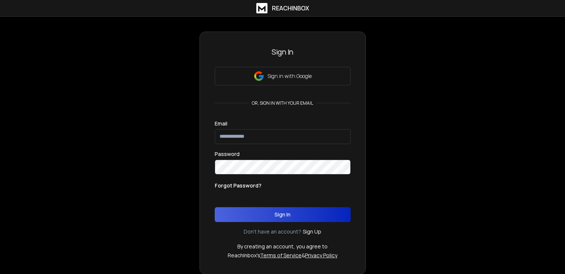 The height and width of the screenshot is (274, 565). I want to click on button: Sign in with Google, so click(283, 76).